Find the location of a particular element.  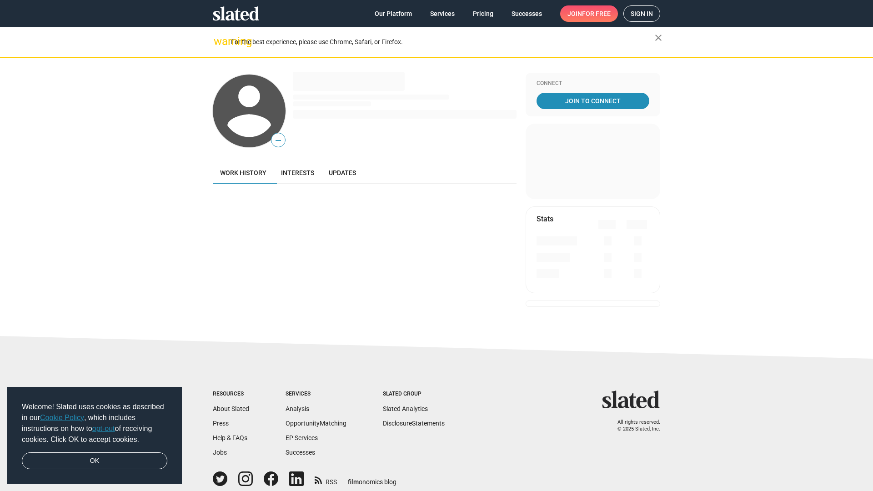

div: Resources is located at coordinates (231, 394).